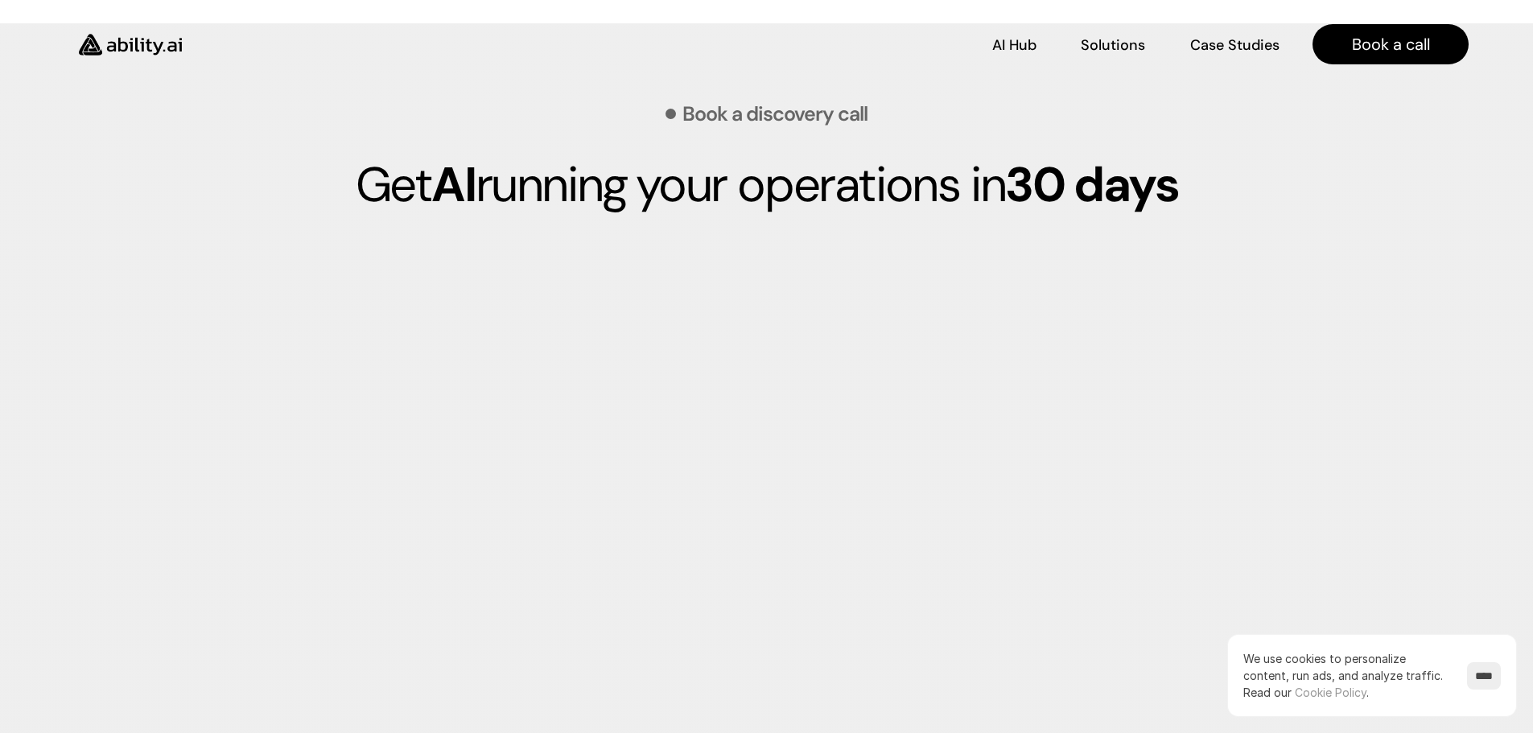 This screenshot has height=733, width=1533. Describe the element at coordinates (1348, 675) in the screenshot. I see `p: We use cookies to personalize content, run ads, and analyze traffic.` at that location.